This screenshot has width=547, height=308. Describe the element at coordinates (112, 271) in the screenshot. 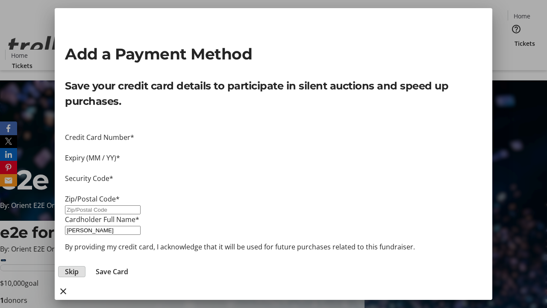

I see `span: Save Card` at that location.